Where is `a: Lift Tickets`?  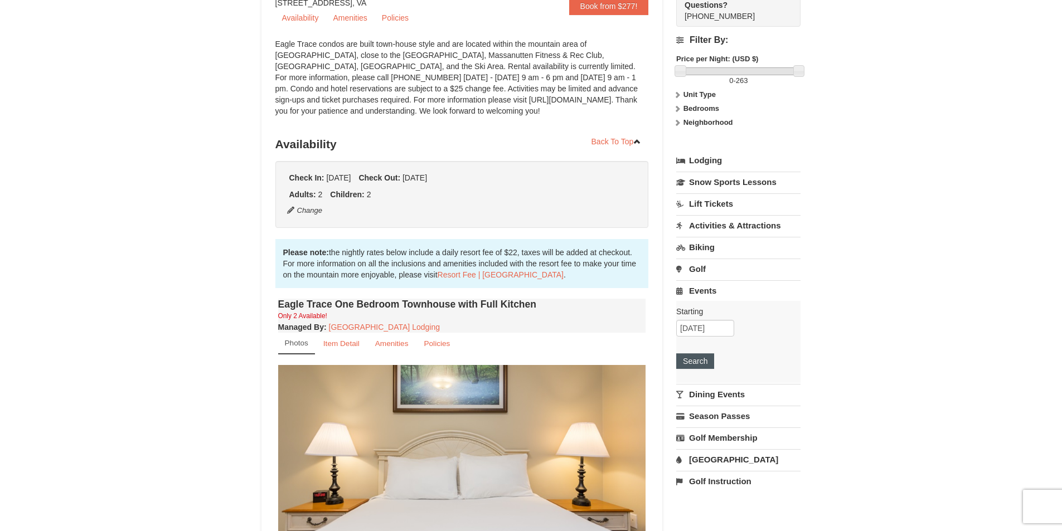 a: Lift Tickets is located at coordinates (738, 204).